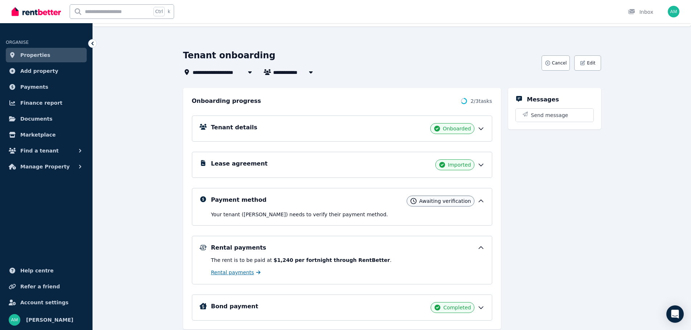  What do you see at coordinates (445, 201) in the screenshot?
I see `span: Awaiting verification` at bounding box center [445, 201].